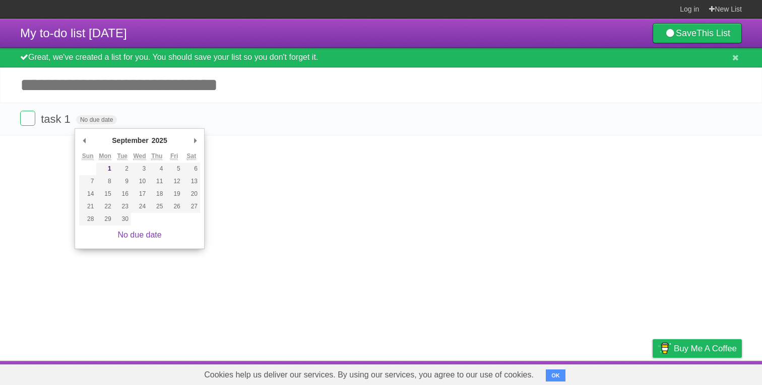 This screenshot has width=762, height=385. Describe the element at coordinates (96, 120) in the screenshot. I see `span: No due date` at that location.